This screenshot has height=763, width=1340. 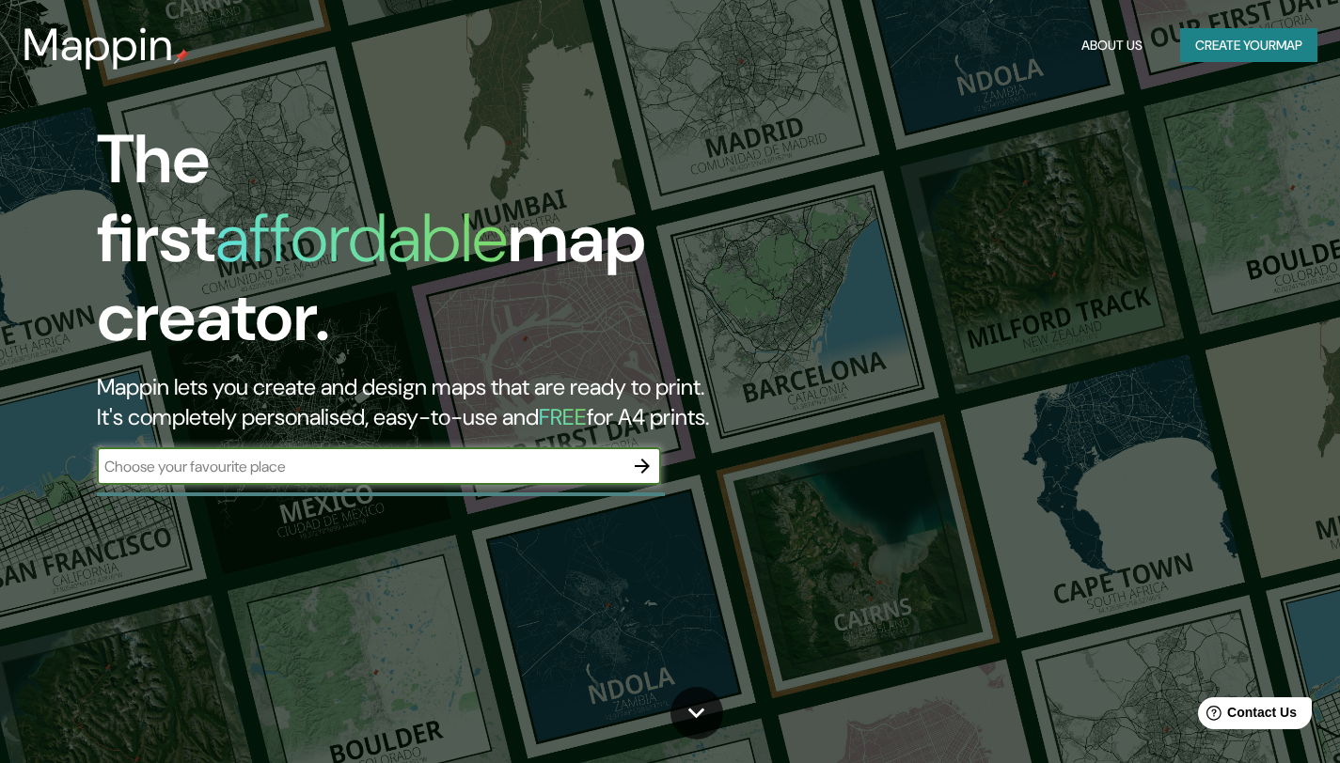 I want to click on input: Choose your favourite place, so click(x=360, y=466).